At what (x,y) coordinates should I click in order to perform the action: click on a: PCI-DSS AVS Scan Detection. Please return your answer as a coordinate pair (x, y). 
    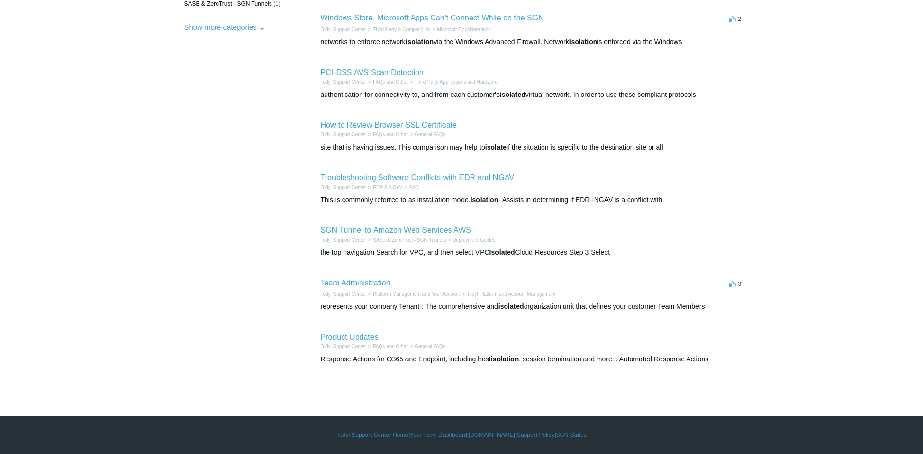
    Looking at the image, I should click on (372, 72).